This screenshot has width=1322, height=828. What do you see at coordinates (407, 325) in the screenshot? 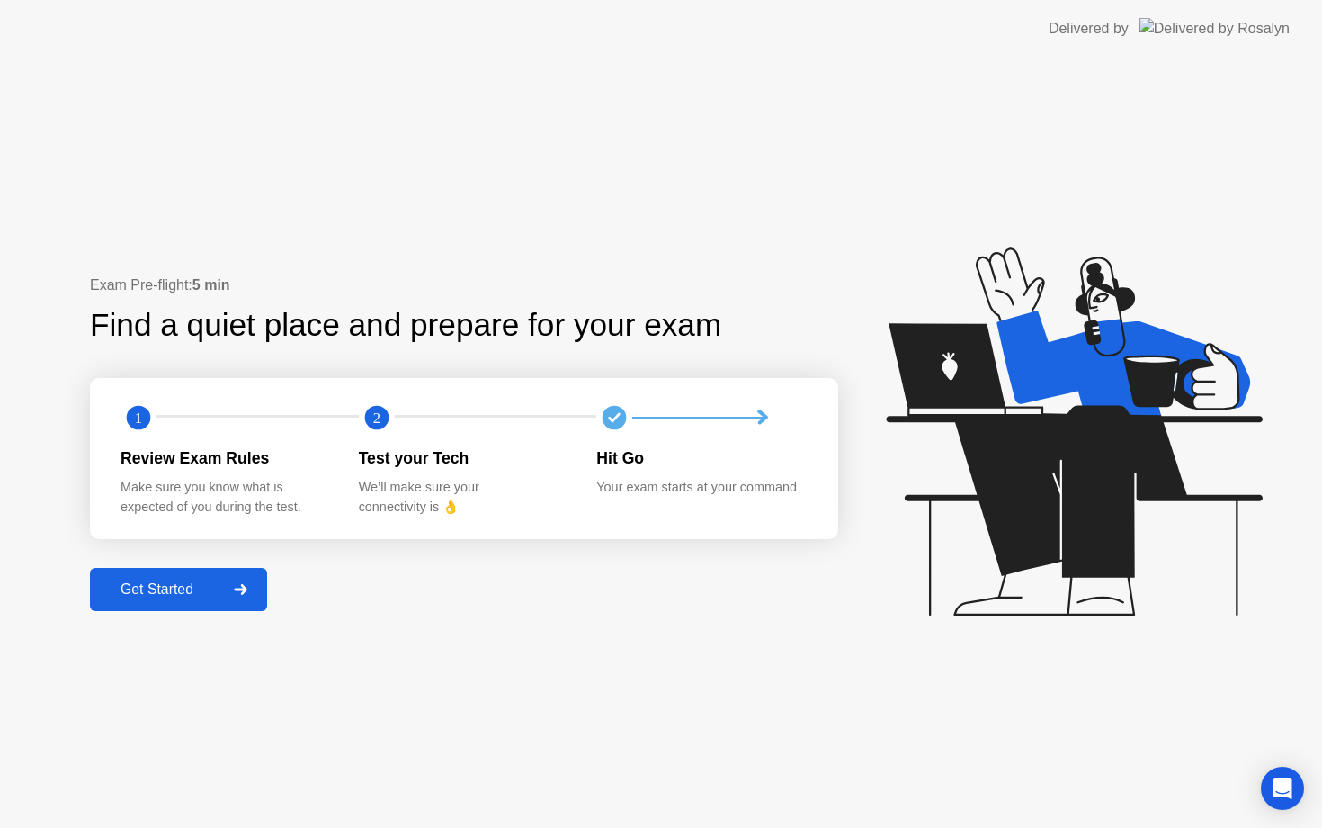
I see `div: Find a quiet place and prepare for your exam` at bounding box center [407, 325].